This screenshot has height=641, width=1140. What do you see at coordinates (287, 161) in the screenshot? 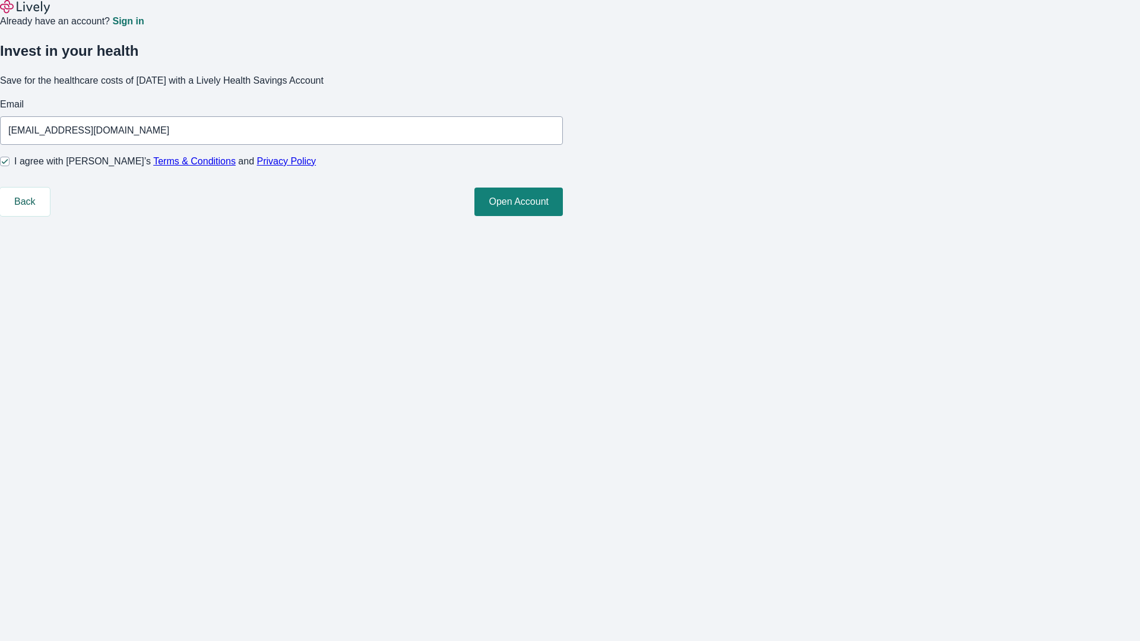
I see `a: Privacy Policy` at bounding box center [287, 161].